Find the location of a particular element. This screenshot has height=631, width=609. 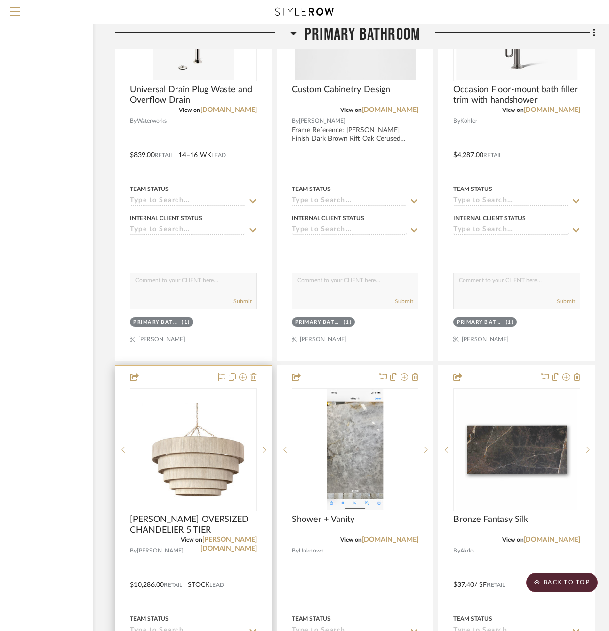

span: Occasion Floor-mount bath filler trim with handshower is located at coordinates (516, 95).